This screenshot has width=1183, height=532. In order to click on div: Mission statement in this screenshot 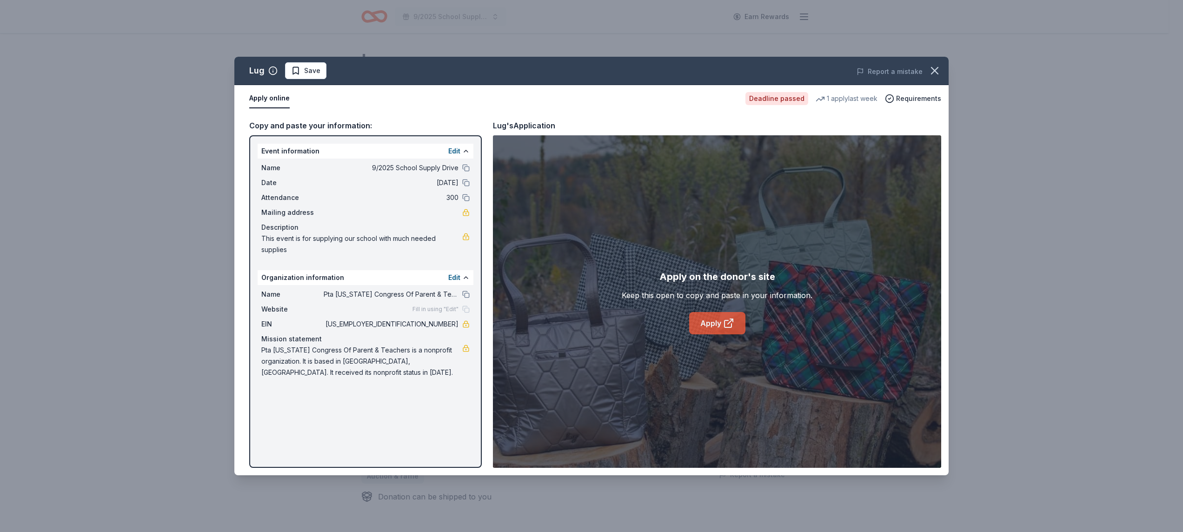, I will do `click(365, 339)`.